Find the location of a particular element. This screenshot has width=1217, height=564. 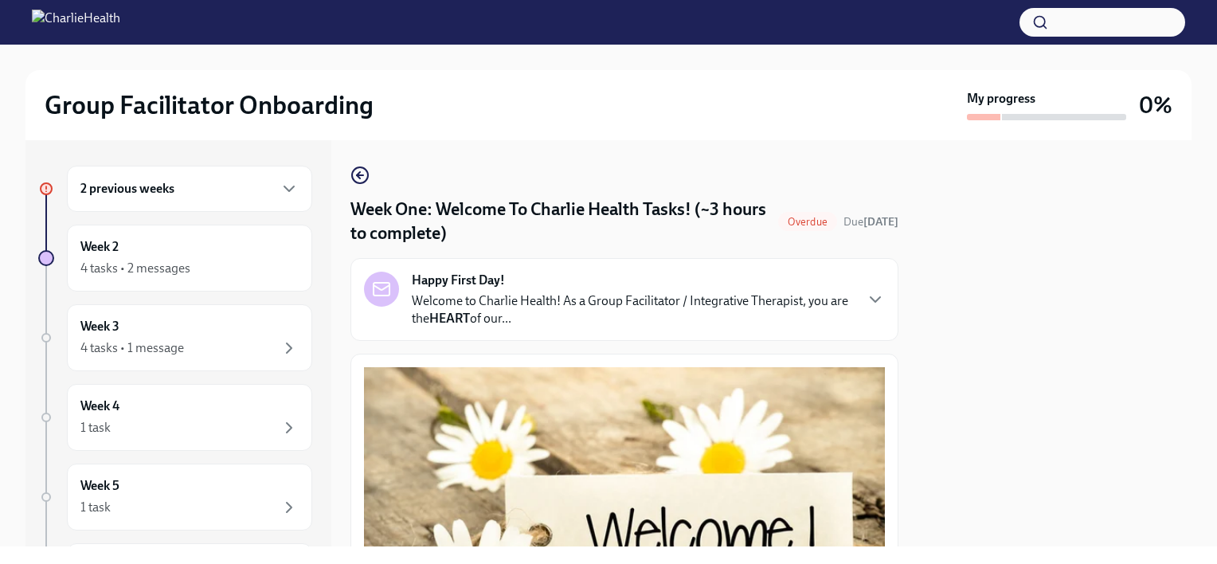

span: Due is located at coordinates (870, 221).